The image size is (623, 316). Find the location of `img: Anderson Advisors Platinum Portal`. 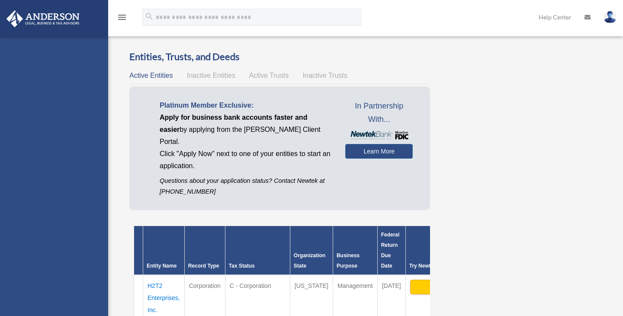

img: Anderson Advisors Platinum Portal is located at coordinates (43, 19).